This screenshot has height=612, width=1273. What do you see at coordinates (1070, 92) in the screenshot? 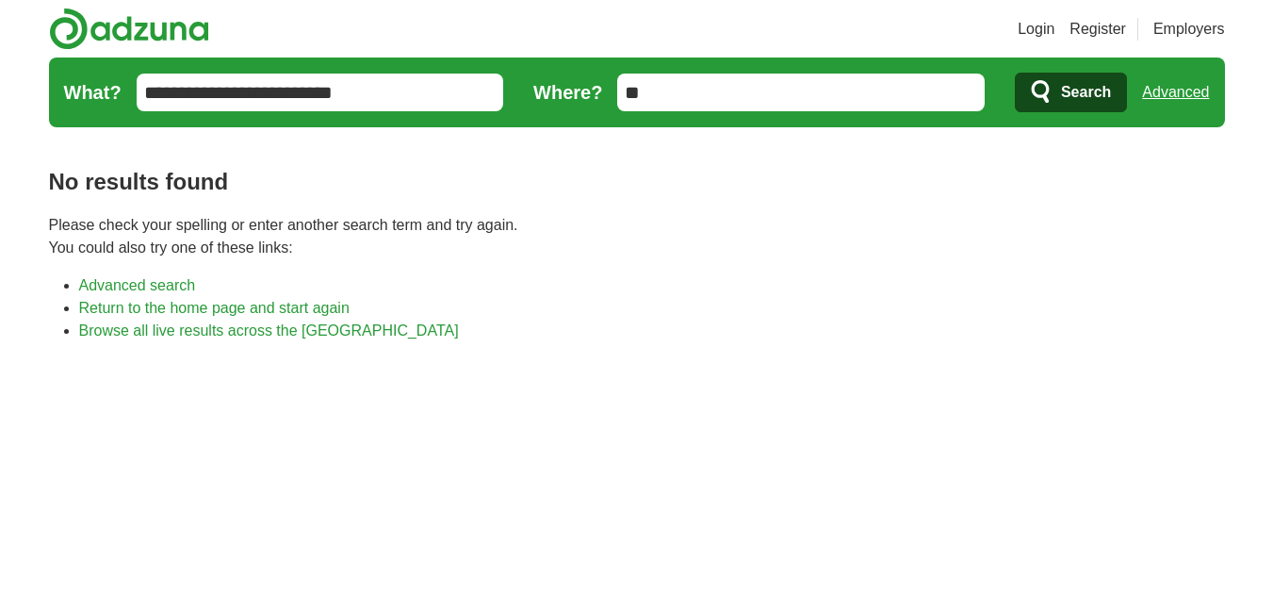
I see `button: Search` at bounding box center [1070, 92].